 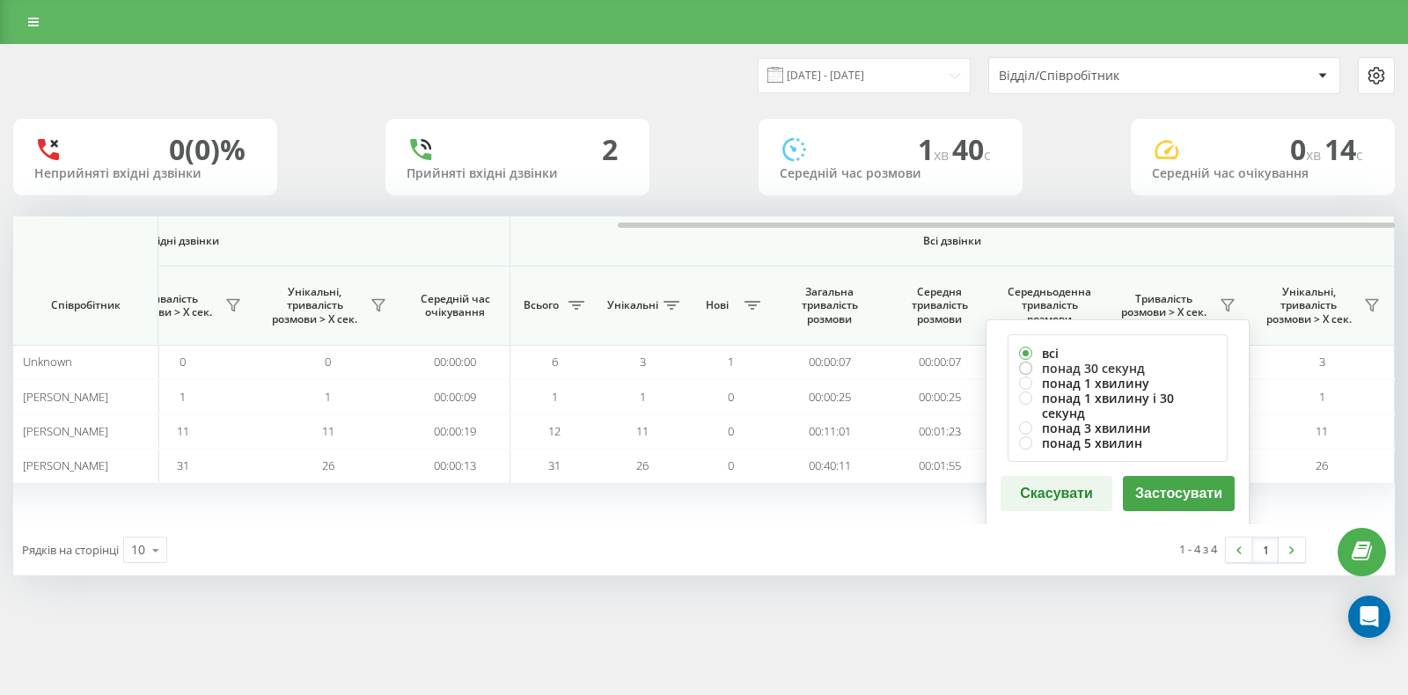 I want to click on span: Середній час очікування, so click(x=455, y=305).